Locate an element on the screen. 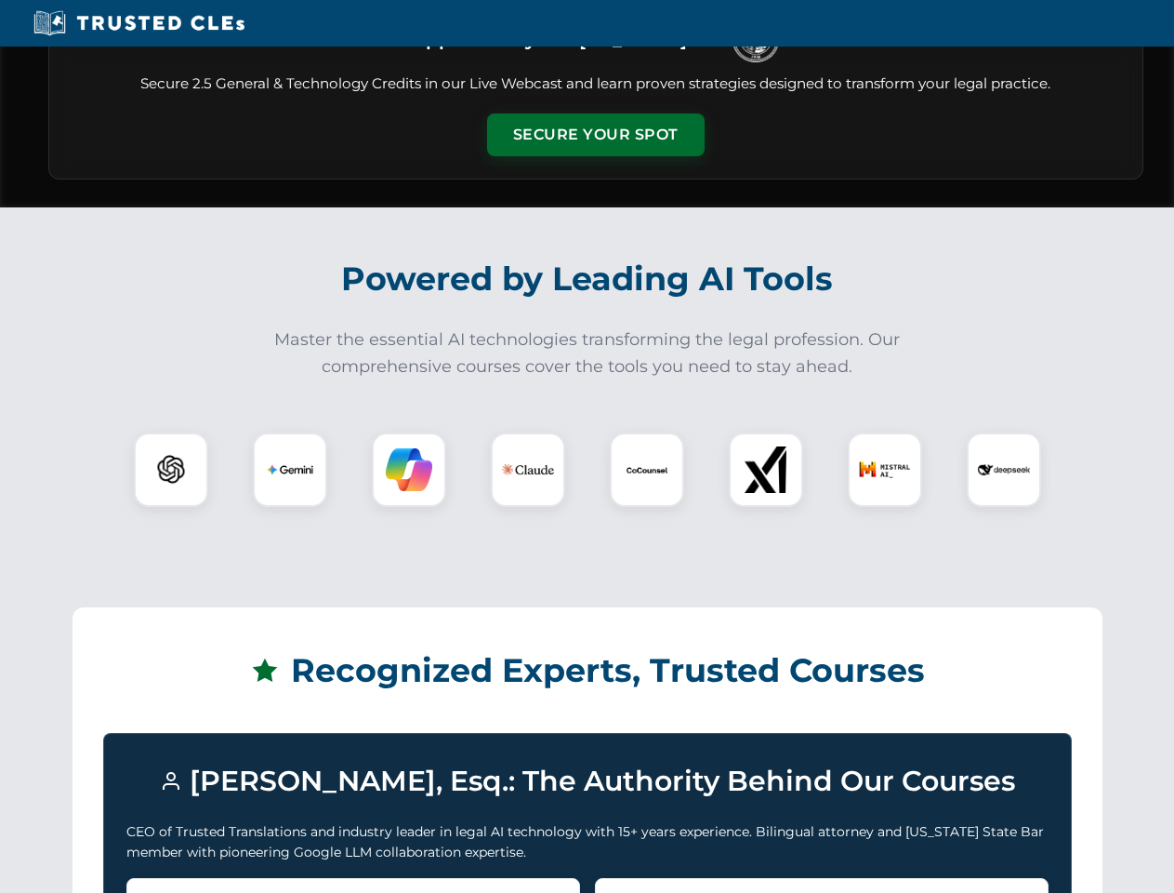 Image resolution: width=1174 pixels, height=893 pixels. img: DeepSeek Logo is located at coordinates (1004, 470).